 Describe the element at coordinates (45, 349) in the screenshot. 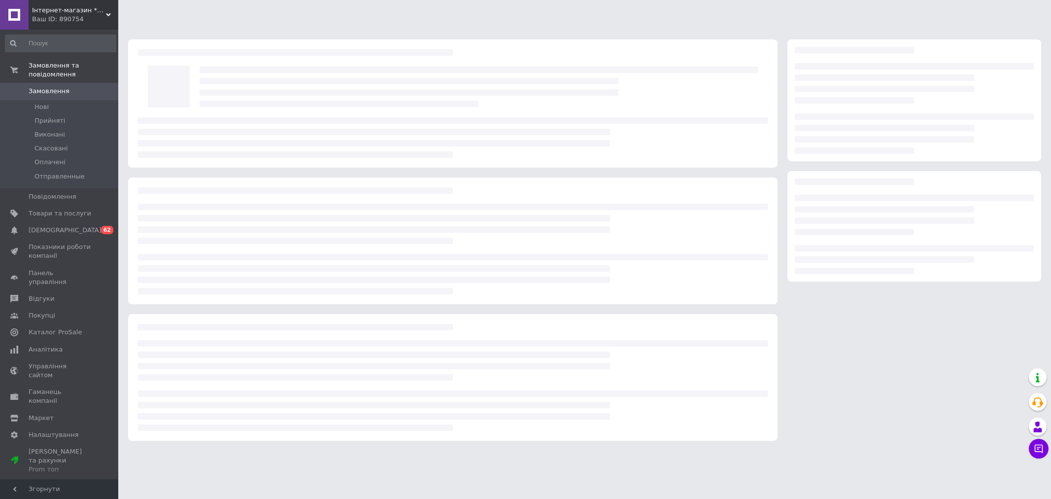

I see `span: Аналітика` at that location.